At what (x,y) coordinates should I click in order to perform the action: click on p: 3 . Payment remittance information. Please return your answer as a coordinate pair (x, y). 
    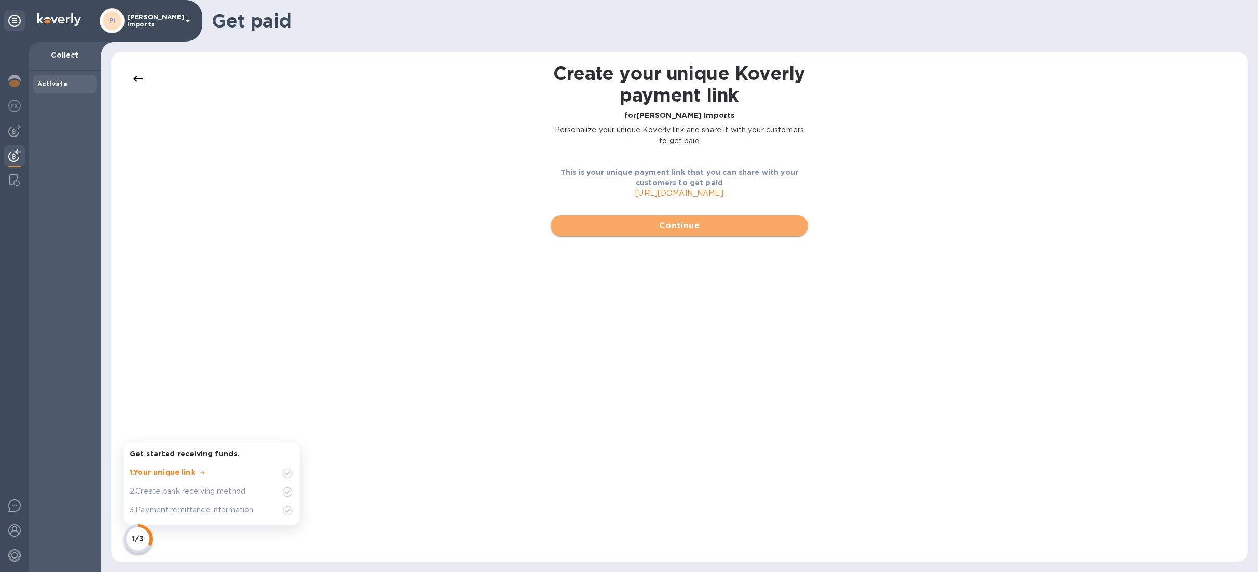
    Looking at the image, I should click on (191, 510).